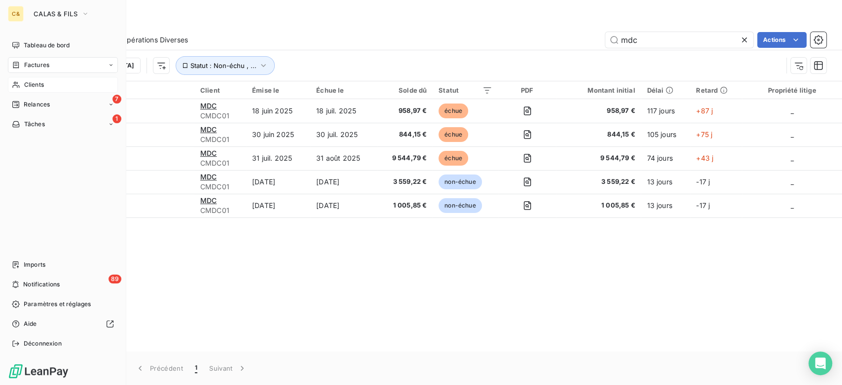 This screenshot has height=385, width=842. What do you see at coordinates (34, 85) in the screenshot?
I see `span: Clients` at bounding box center [34, 85].